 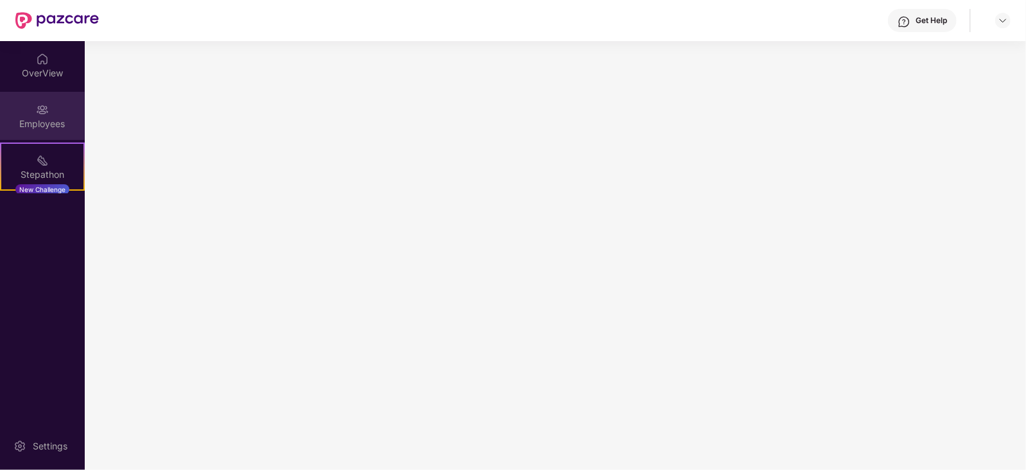 What do you see at coordinates (1003, 21) in the screenshot?
I see `img: svg+xml;base64,PHN2ZyBpZD0iRHJvcGRvd24tMzJ4MzIiIHhtbG5zPSJodHRwOi8vd3d3LnczLm9yZy8yMDAwL3N2ZyIgd2...` at bounding box center [1003, 21].